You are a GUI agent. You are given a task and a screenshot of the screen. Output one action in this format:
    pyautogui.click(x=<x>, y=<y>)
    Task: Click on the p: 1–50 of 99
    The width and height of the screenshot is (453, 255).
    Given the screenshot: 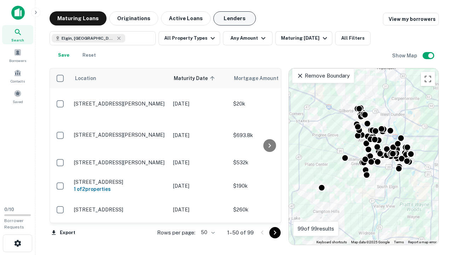 What is the action you would take?
    pyautogui.click(x=240, y=232)
    